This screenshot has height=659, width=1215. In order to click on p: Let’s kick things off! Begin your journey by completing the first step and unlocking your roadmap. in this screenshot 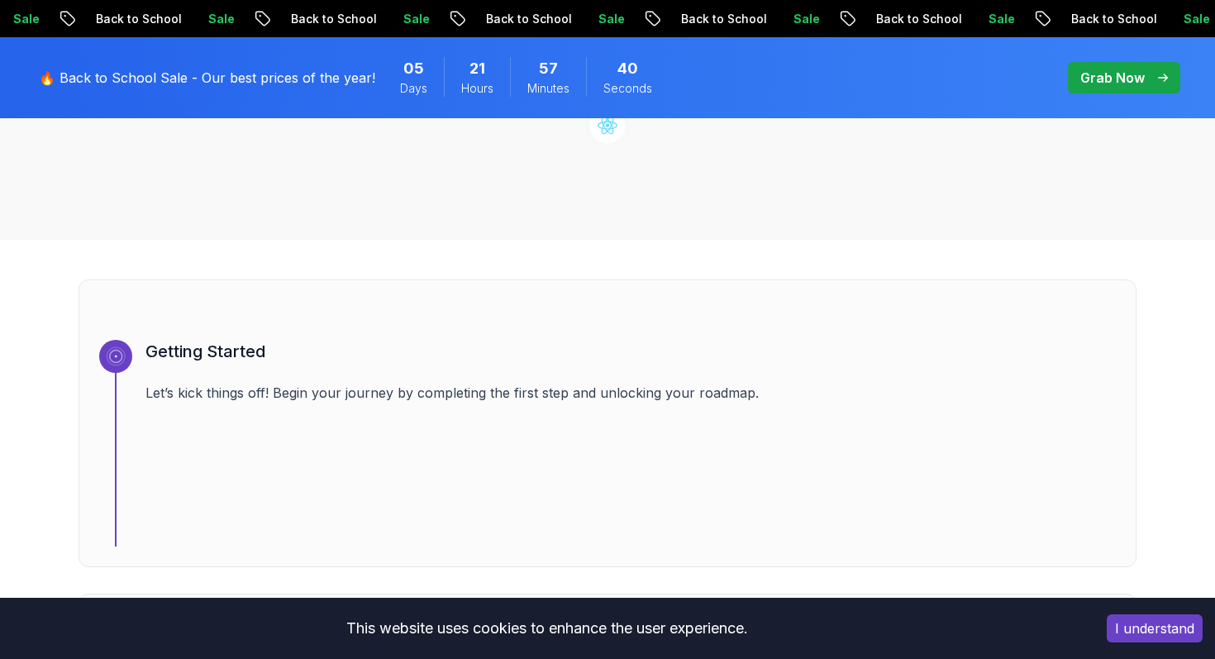, I will do `click(631, 393)`.